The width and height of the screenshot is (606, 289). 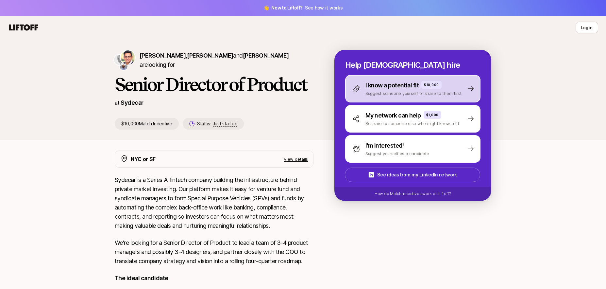 I want to click on p: View details, so click(x=296, y=159).